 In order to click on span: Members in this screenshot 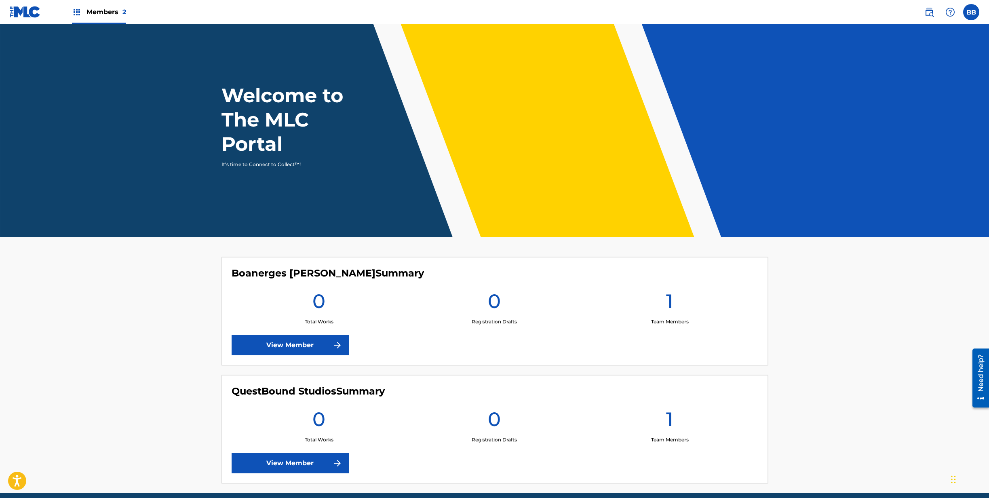, I will do `click(106, 12)`.